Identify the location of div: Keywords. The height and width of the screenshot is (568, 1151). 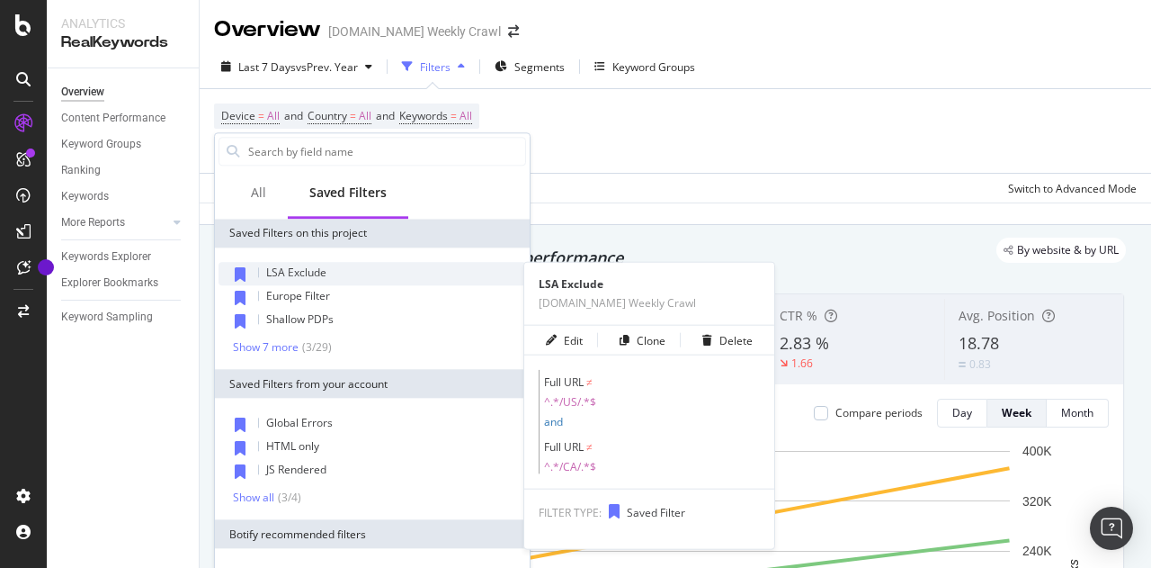
(85, 196).